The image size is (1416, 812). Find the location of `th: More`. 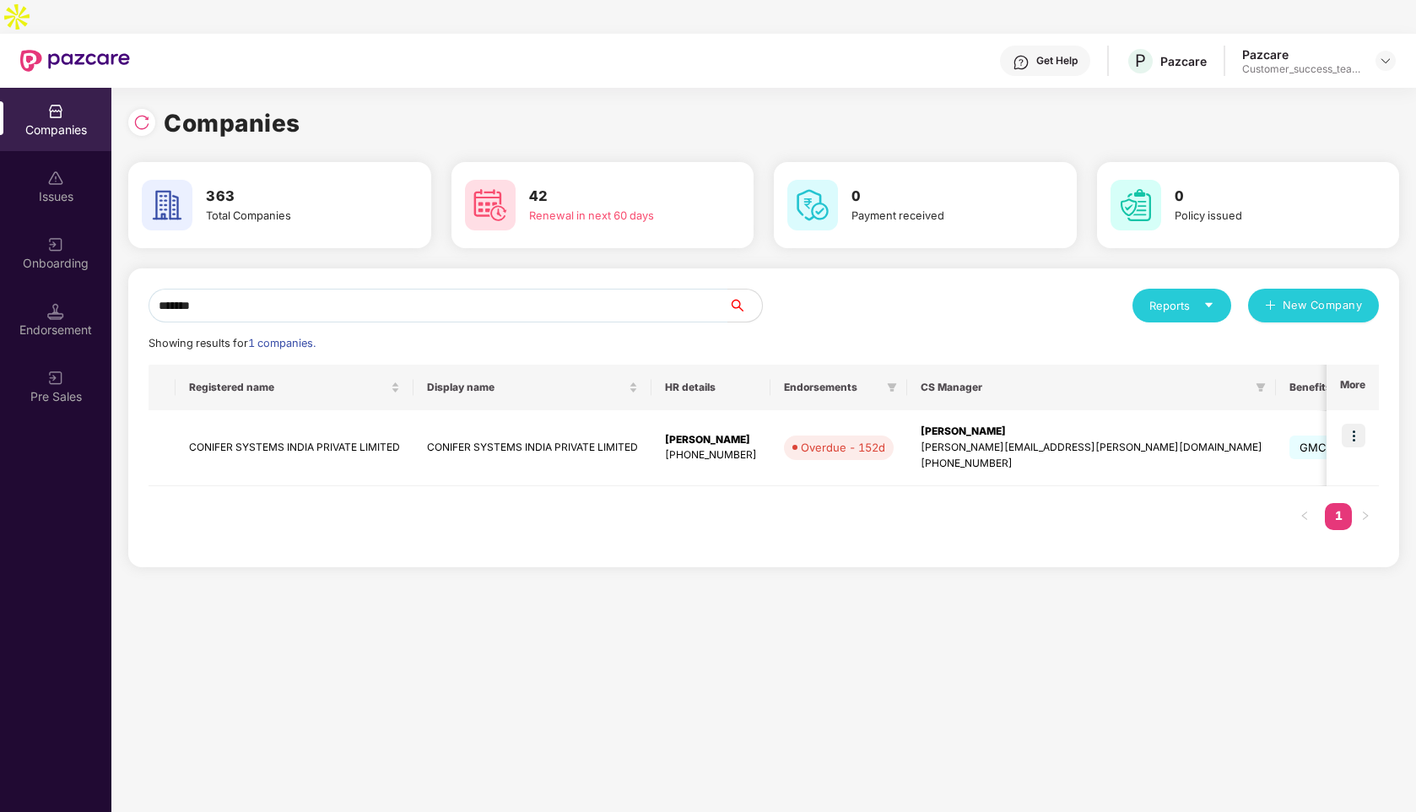

th: More is located at coordinates (1352, 387).